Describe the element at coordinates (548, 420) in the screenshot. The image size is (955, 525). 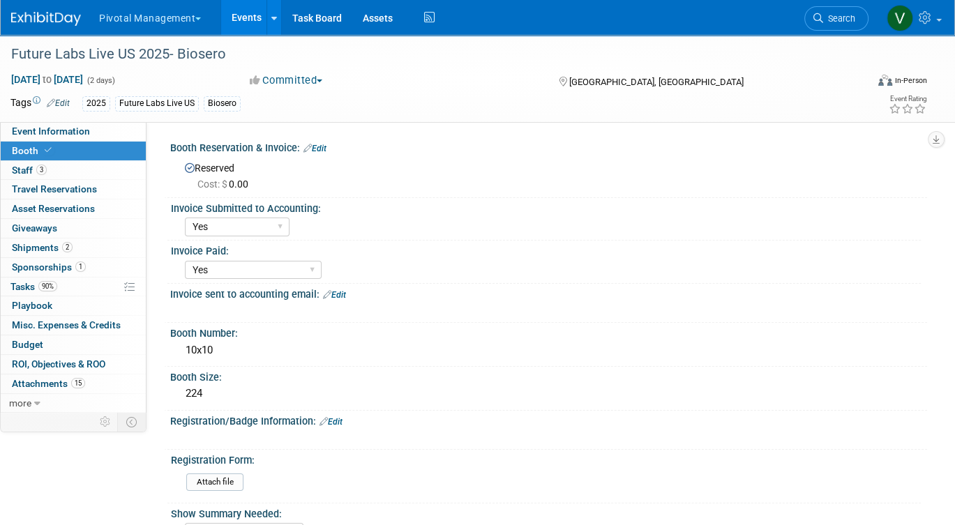
I see `div: Registration/Badge Information:` at that location.